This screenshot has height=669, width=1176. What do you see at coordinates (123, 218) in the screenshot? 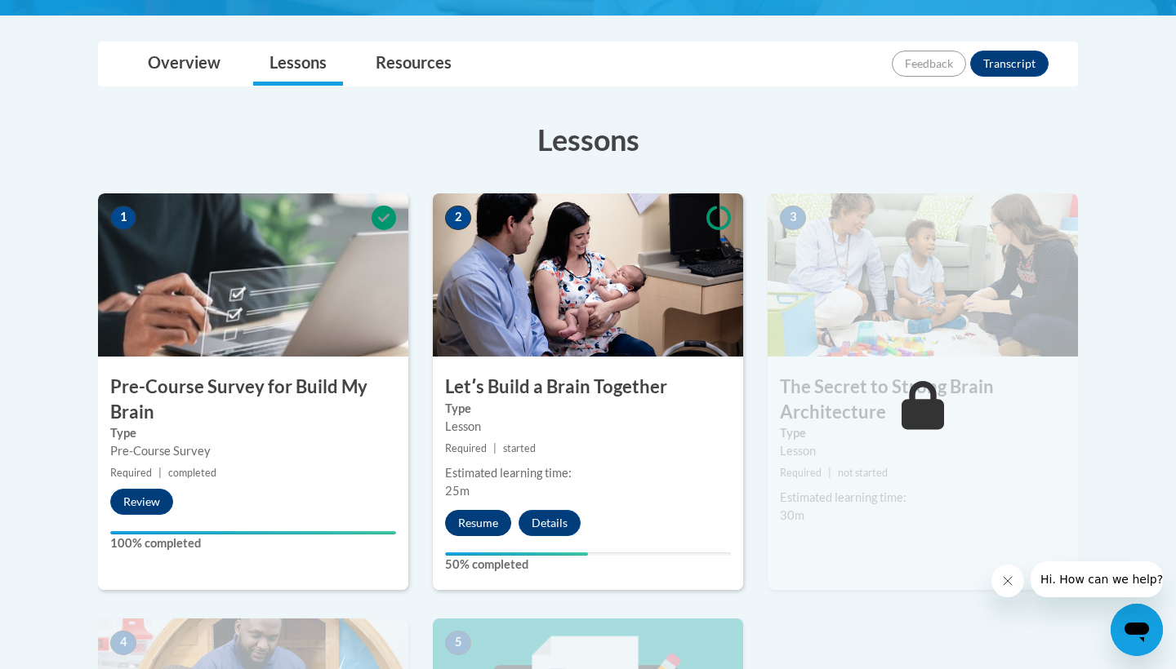
I see `span: 1` at bounding box center [123, 218].